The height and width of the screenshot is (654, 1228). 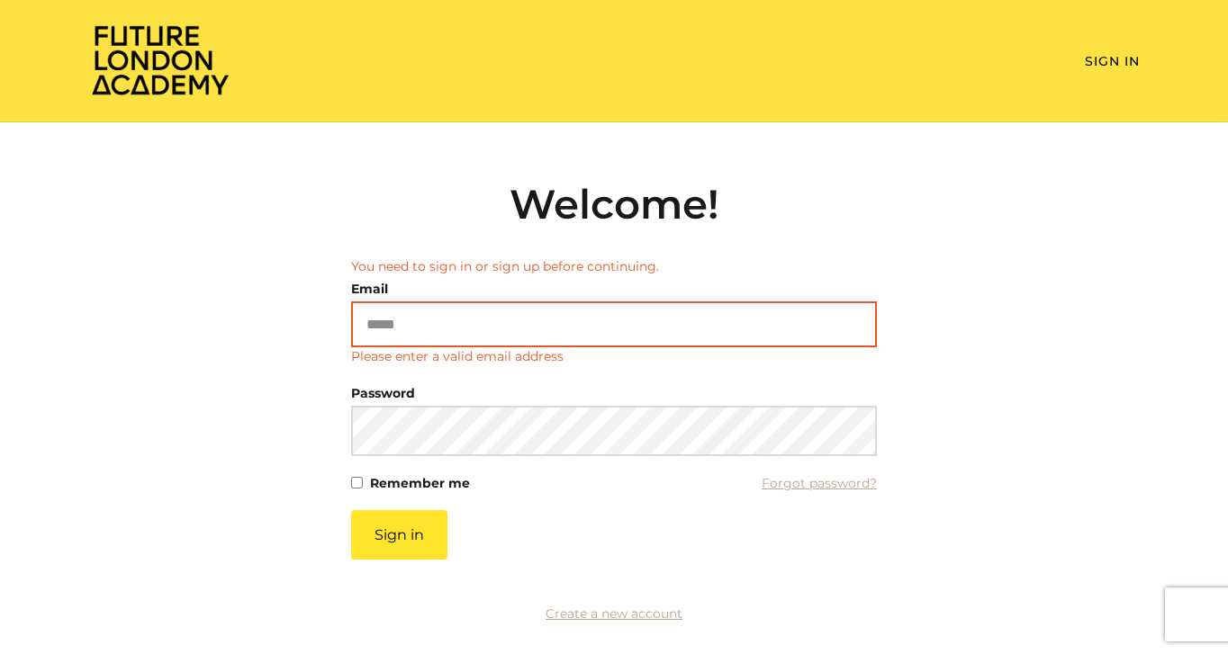 What do you see at coordinates (419, 483) in the screenshot?
I see `label: Remember me` at bounding box center [419, 483].